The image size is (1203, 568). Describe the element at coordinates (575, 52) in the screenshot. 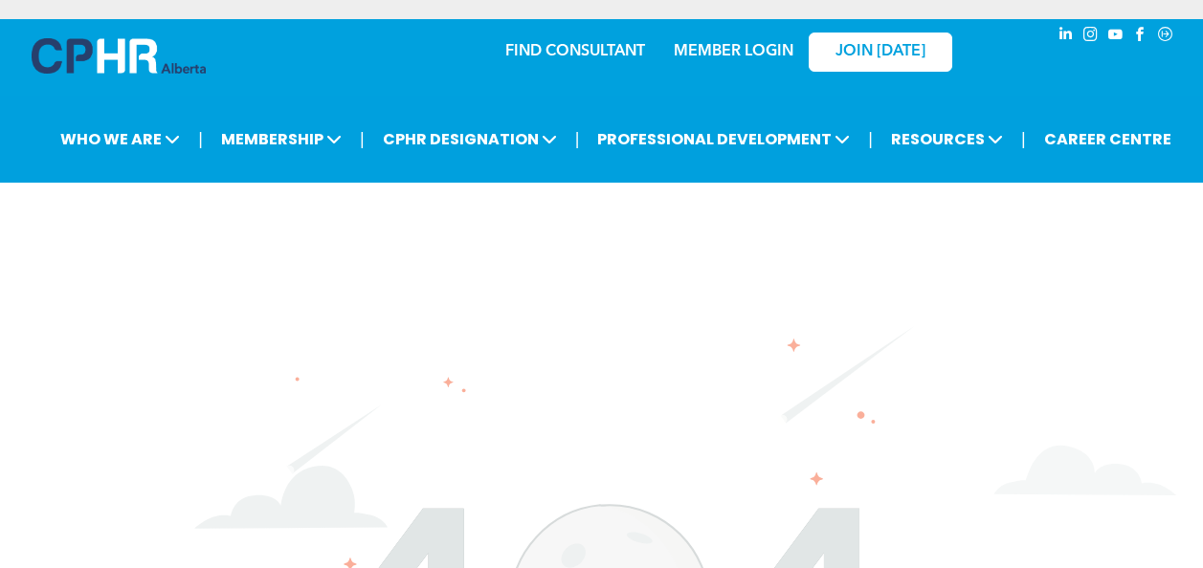

I see `a: FIND CONSULTANT` at that location.